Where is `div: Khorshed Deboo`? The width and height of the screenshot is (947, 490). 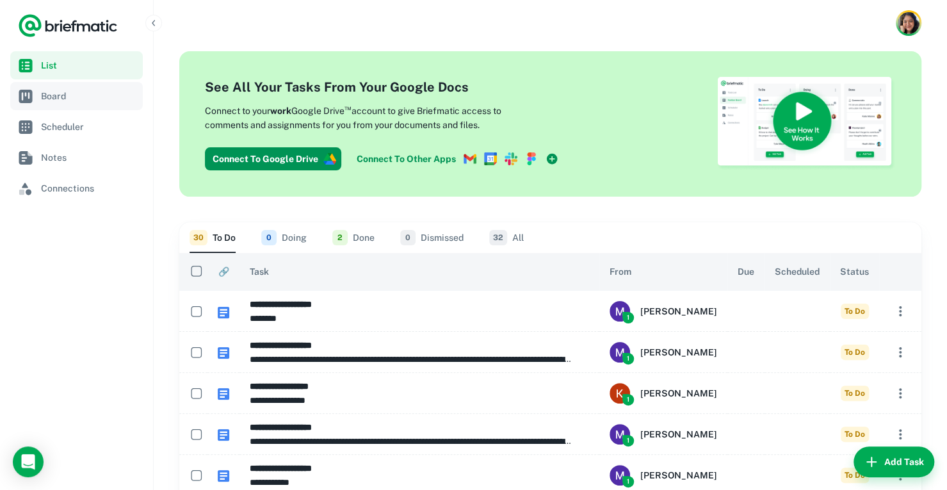 div: Khorshed Deboo is located at coordinates (663, 393).